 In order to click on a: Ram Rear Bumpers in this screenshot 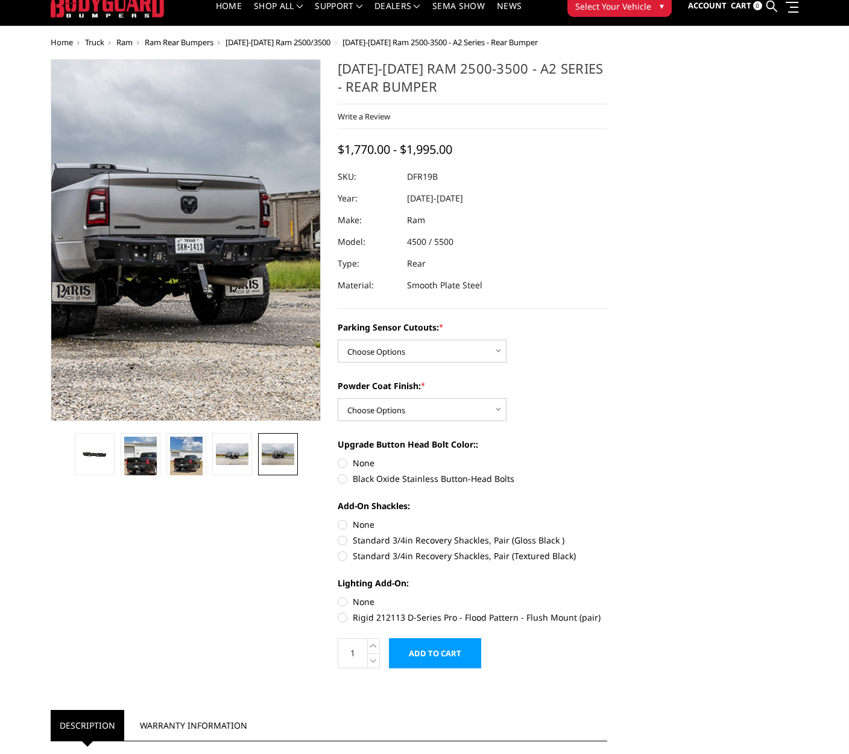, I will do `click(179, 42)`.